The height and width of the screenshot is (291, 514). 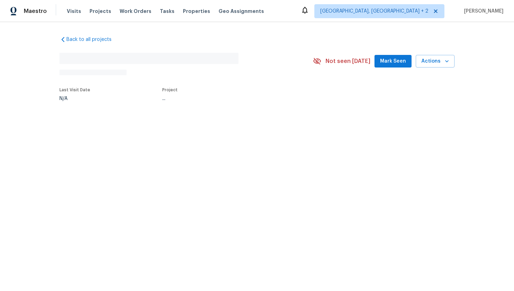 What do you see at coordinates (435, 61) in the screenshot?
I see `span: Actions` at bounding box center [435, 61].